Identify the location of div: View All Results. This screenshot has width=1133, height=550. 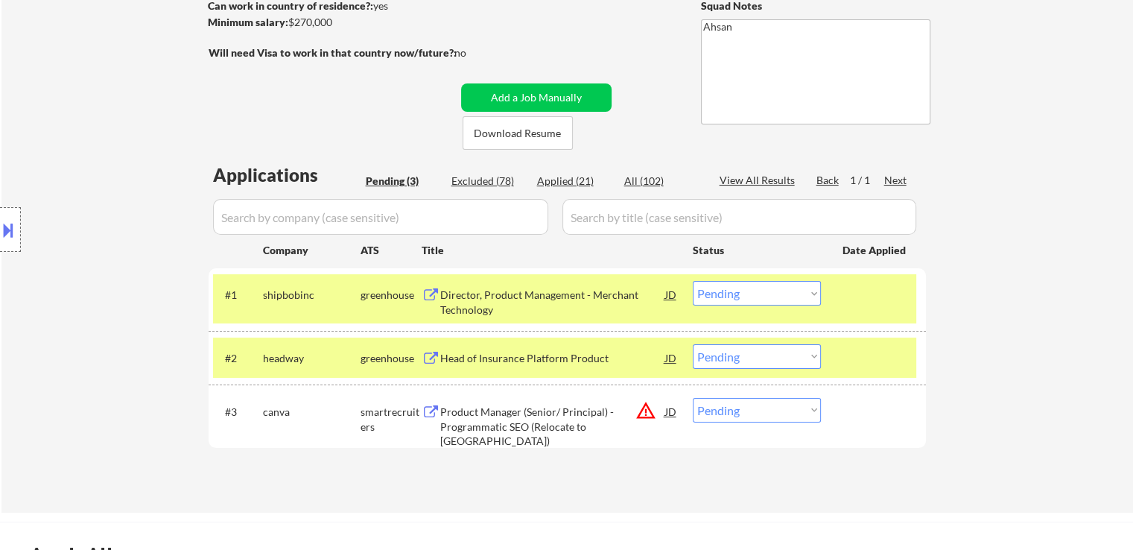
(759, 180).